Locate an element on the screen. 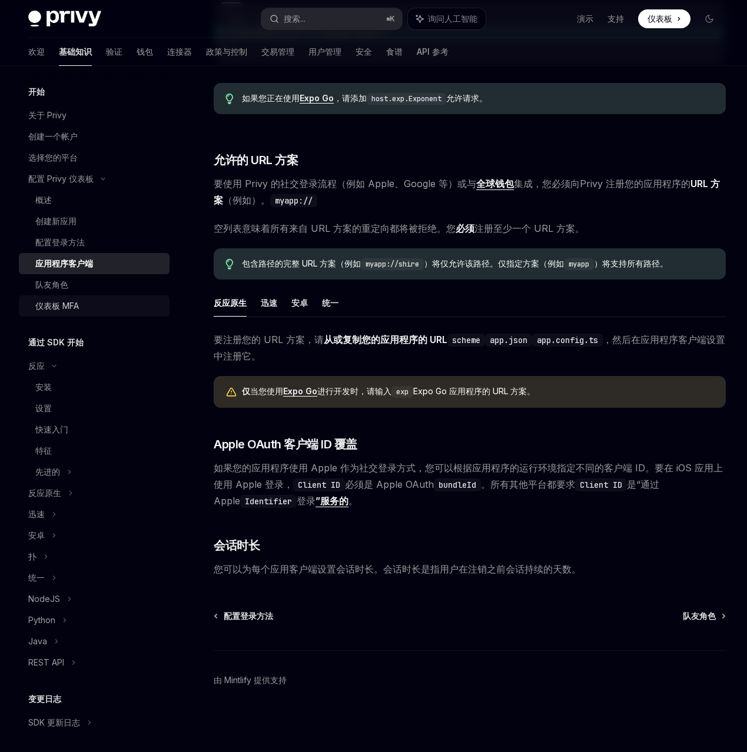  font: 必须 is located at coordinates (465, 228).